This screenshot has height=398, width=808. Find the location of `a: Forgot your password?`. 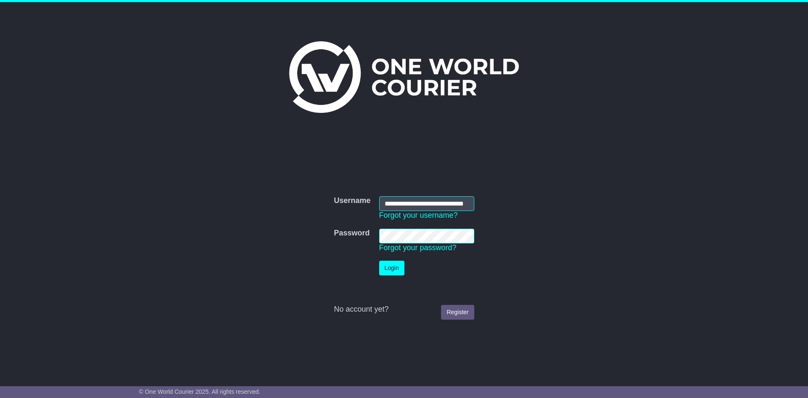

a: Forgot your password? is located at coordinates (418, 247).